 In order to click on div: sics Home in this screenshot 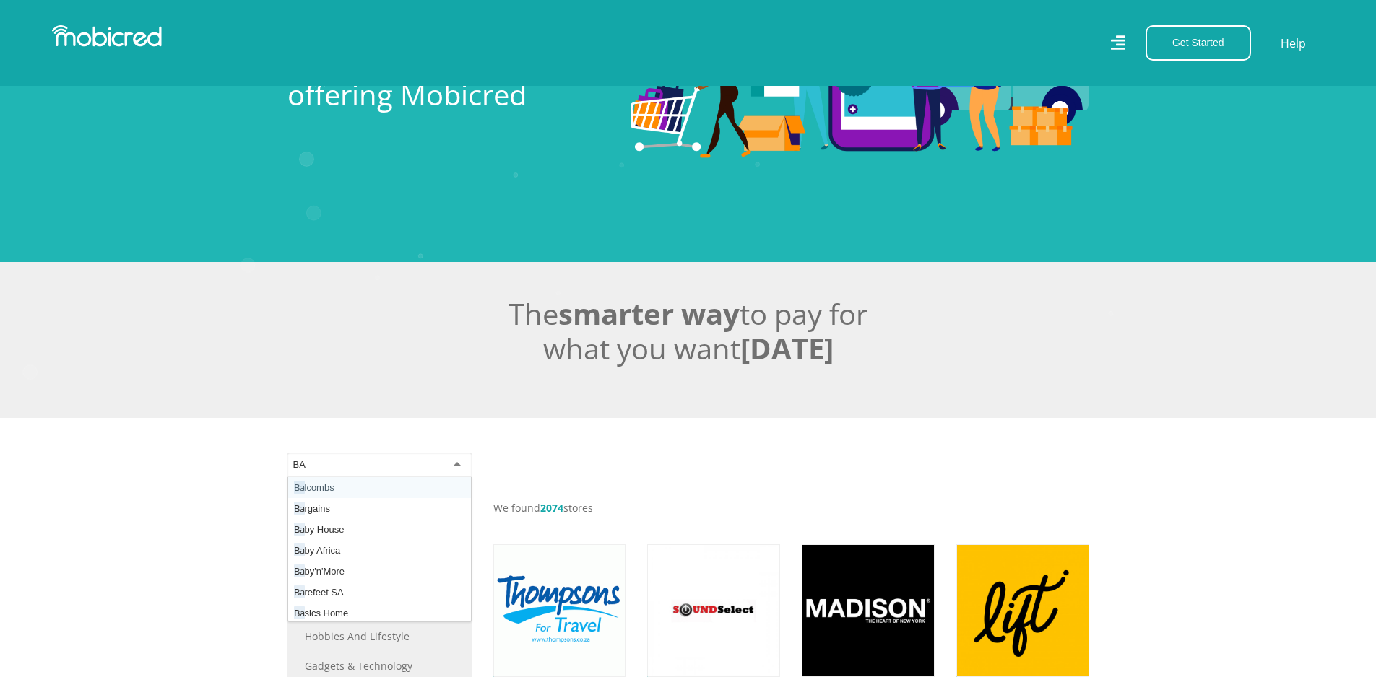, I will do `click(379, 613)`.